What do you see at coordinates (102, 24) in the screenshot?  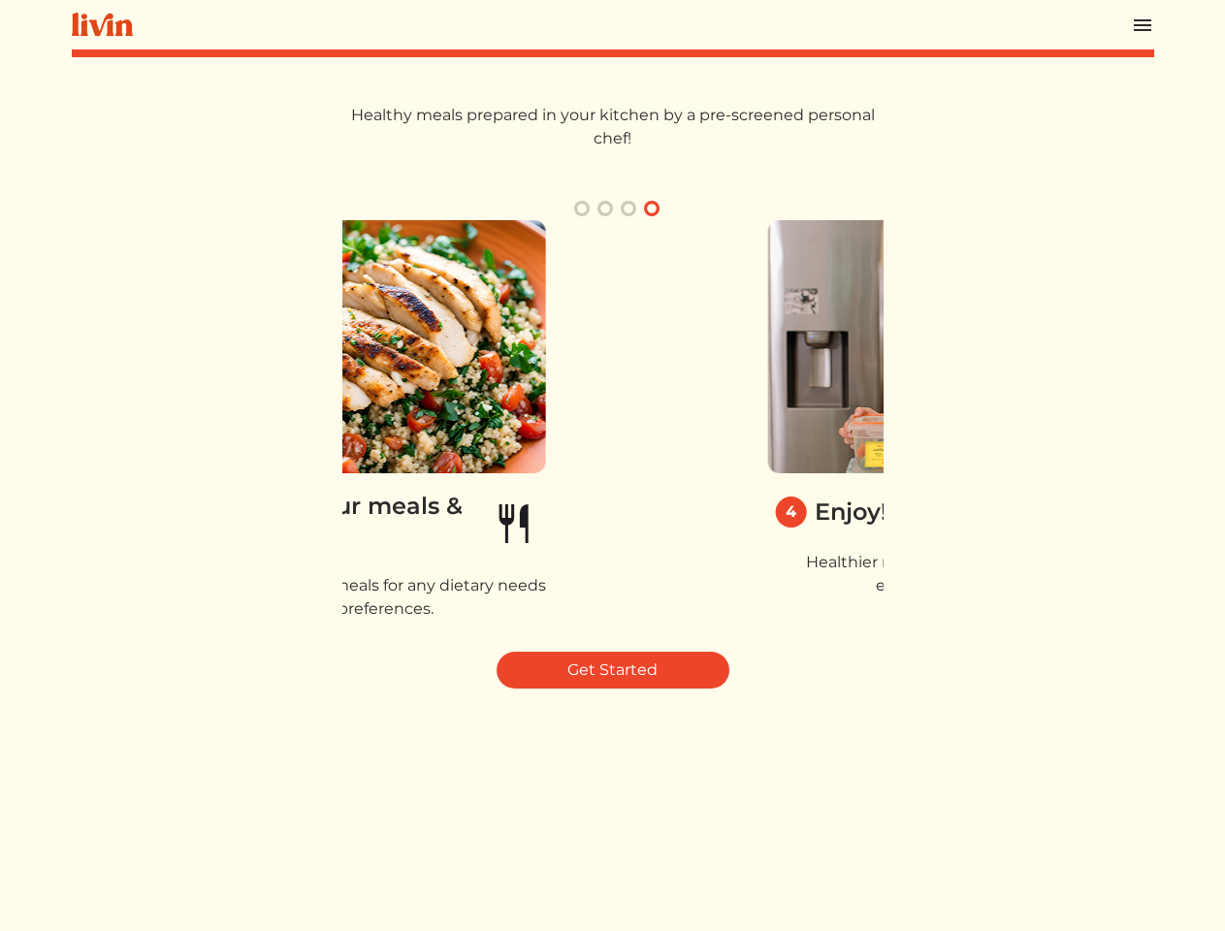 I see `img: livin-logo-a0d97d1a881af30f6274990eb6222085a2533c92bbd1e4f22c21b4f0d0e3210c.svg` at bounding box center [102, 24].